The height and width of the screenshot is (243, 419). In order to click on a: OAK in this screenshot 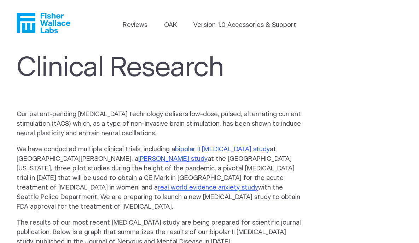, I will do `click(170, 25)`.